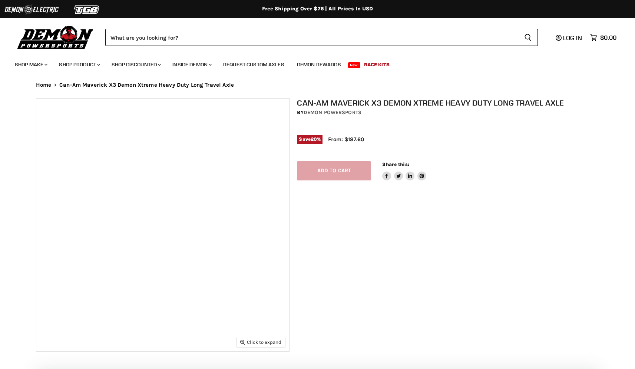 Image resolution: width=635 pixels, height=369 pixels. What do you see at coordinates (318, 85) in the screenshot?
I see `nav: Breadcrumbs` at bounding box center [318, 85].